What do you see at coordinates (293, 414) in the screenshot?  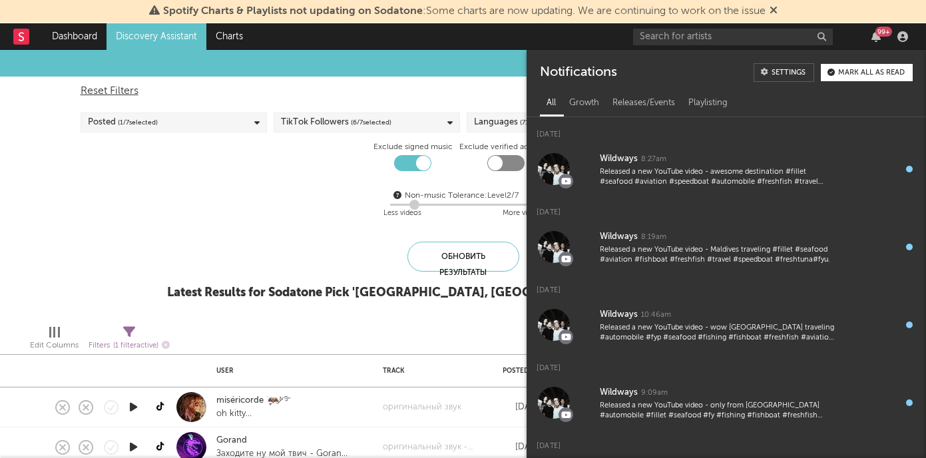 I see `div: oh kitty he/his. intj 8w7 @非現実的な@ @coldn3ss1nmyheart @mu @sae @ㅤㅤㅤㅤ khēsu 💤💤` at bounding box center [293, 414].